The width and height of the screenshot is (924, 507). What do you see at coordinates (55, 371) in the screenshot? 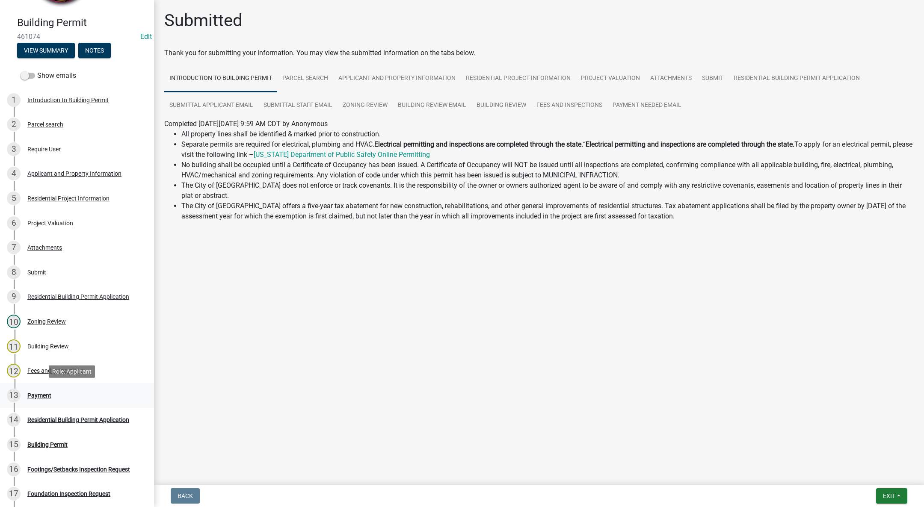
I see `div: Fees and Inspections` at bounding box center [55, 371].